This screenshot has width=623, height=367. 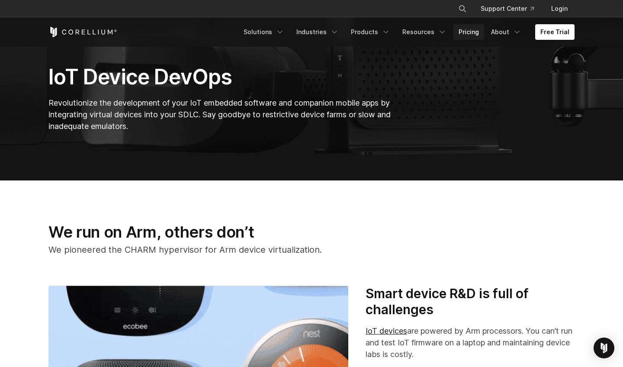 What do you see at coordinates (507, 9) in the screenshot?
I see `a: Support Center` at bounding box center [507, 9].